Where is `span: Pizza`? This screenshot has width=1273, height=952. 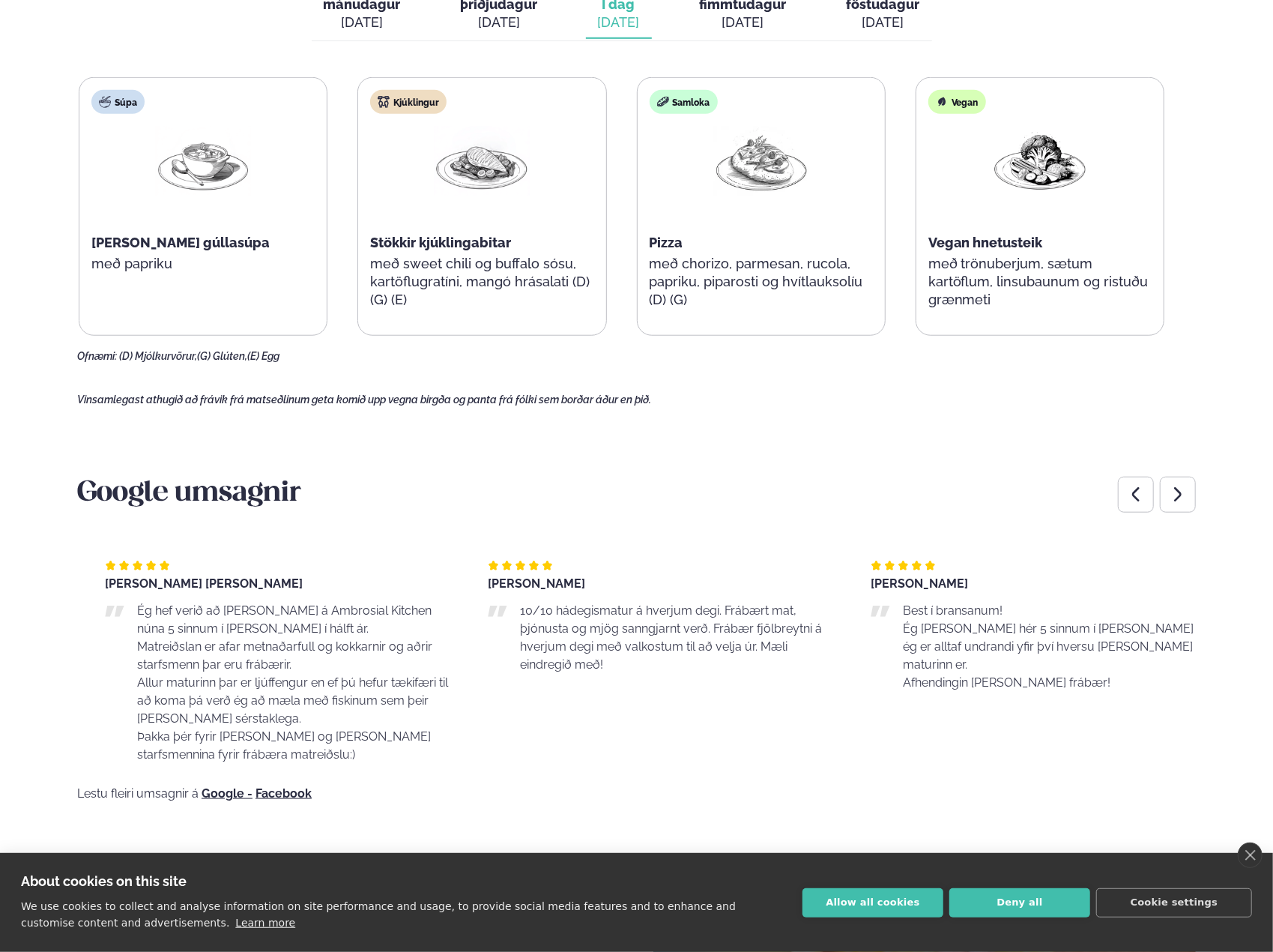 span: Pizza is located at coordinates (666, 242).